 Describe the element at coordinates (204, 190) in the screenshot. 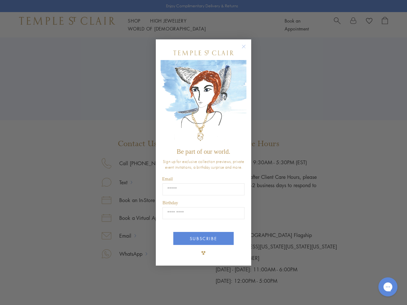

I see `input: Email` at that location.